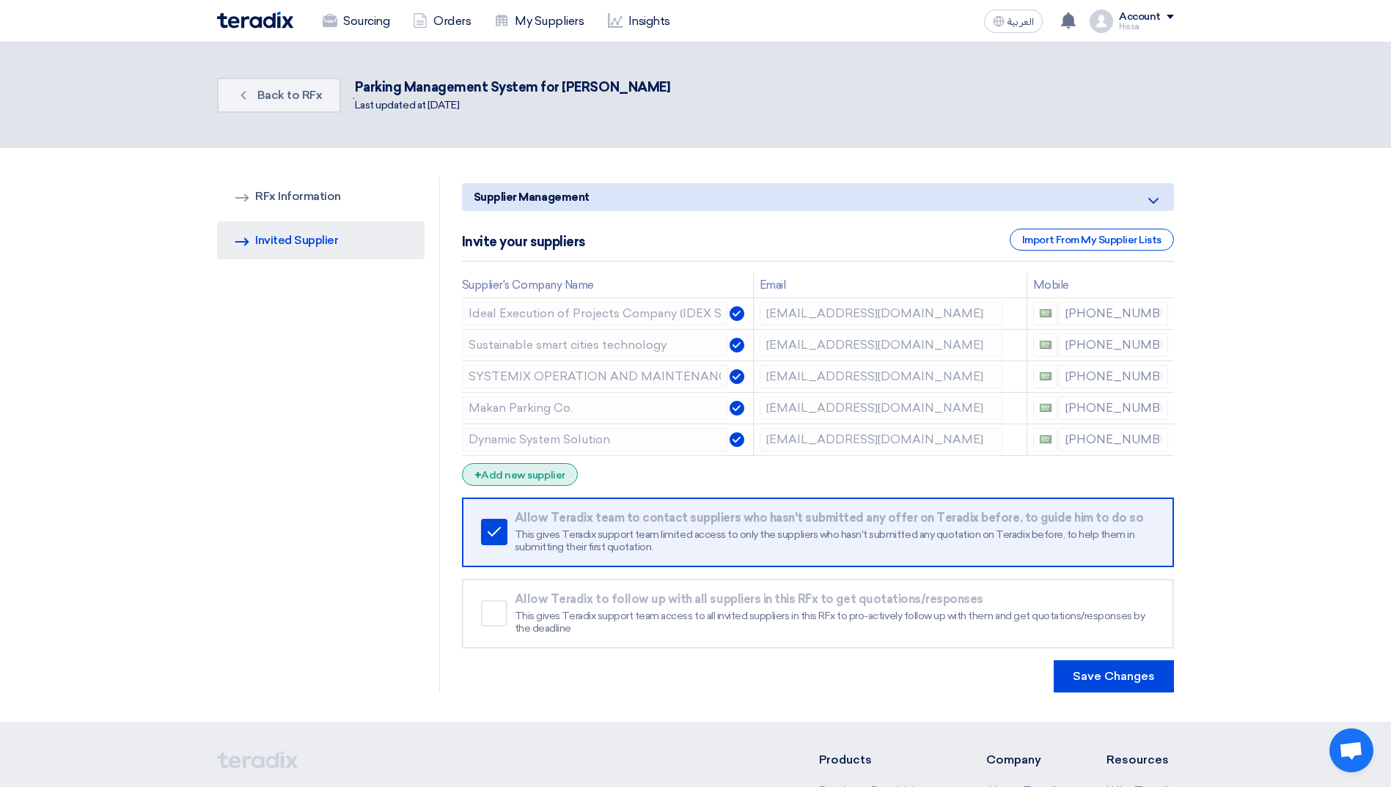 This screenshot has height=787, width=1391. I want to click on a: Invited Supplier, so click(320, 240).